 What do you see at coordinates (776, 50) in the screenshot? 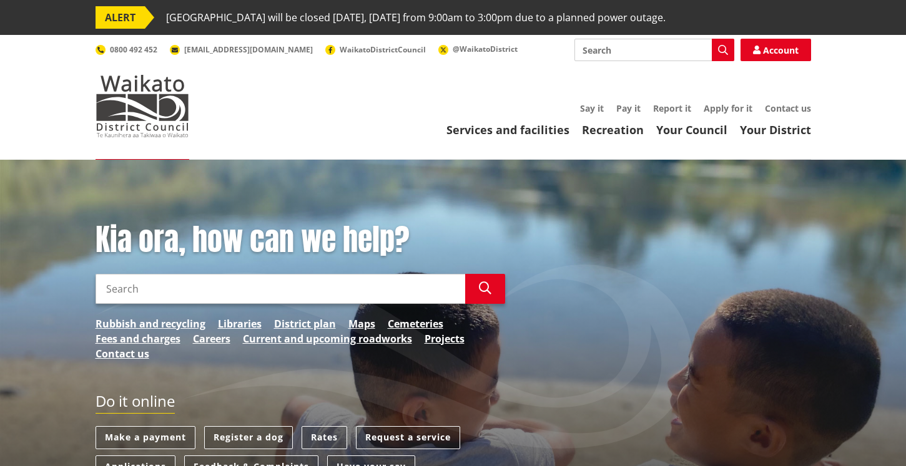
I see `a: Account` at bounding box center [776, 50].